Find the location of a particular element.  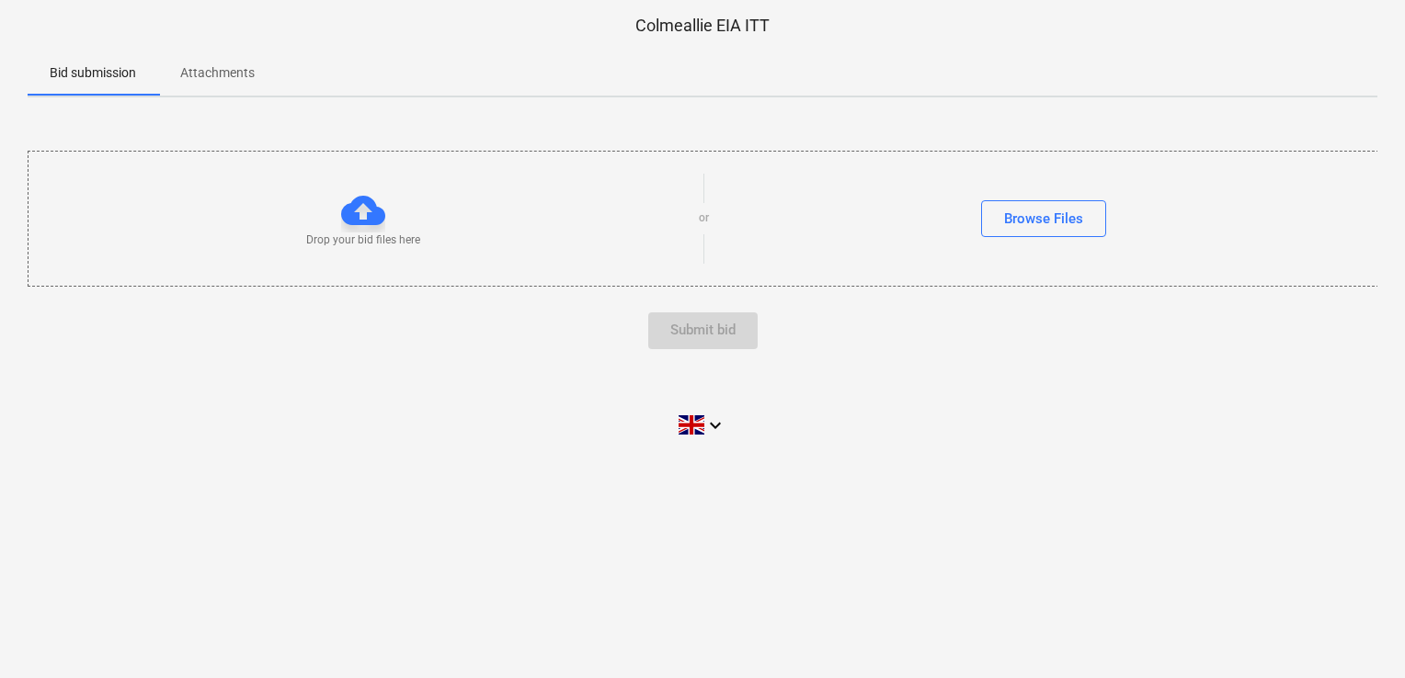

p: Bid submission is located at coordinates (93, 73).